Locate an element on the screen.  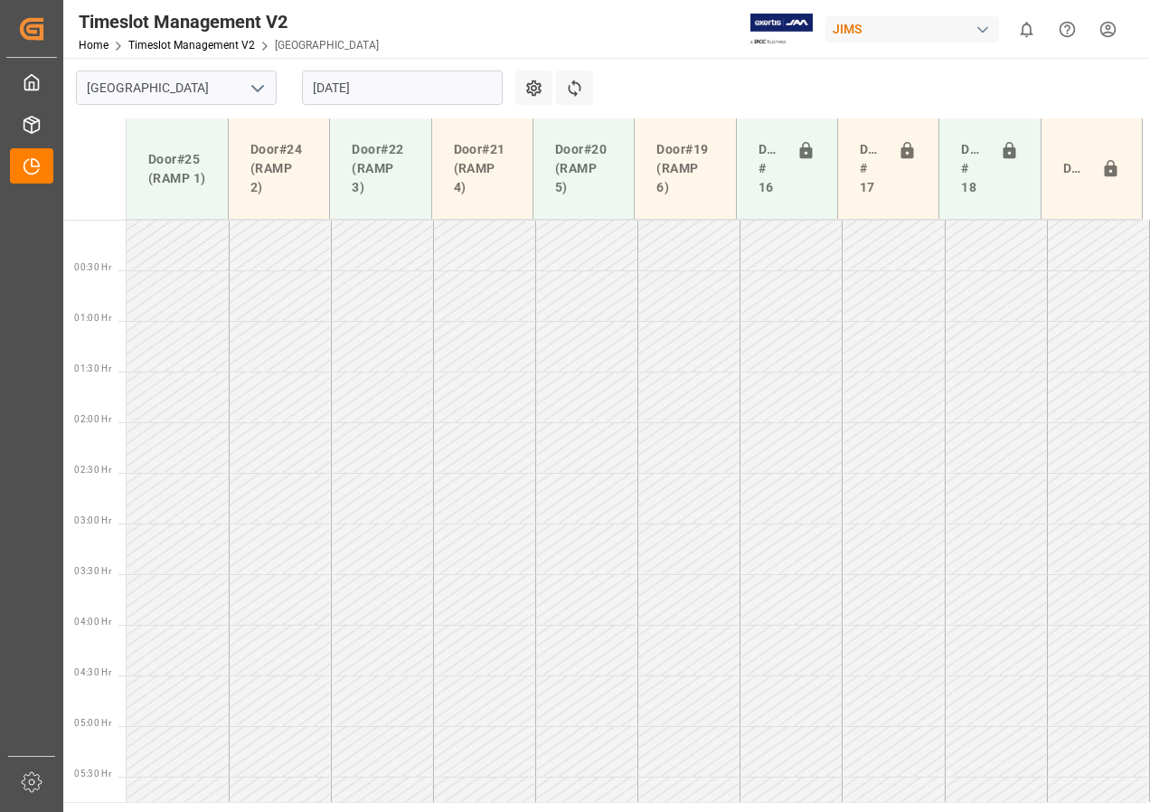
div: Door#19 (RAMP 6) is located at coordinates (685, 168).